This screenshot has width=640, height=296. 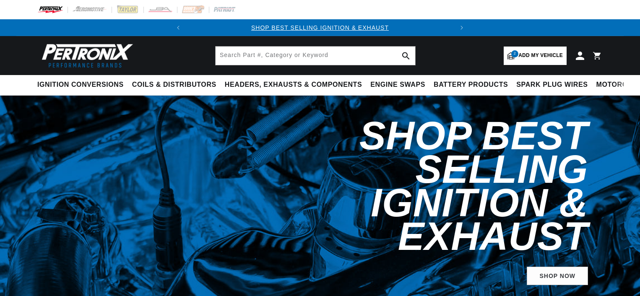 I want to click on span: Ignition Conversions, so click(x=81, y=85).